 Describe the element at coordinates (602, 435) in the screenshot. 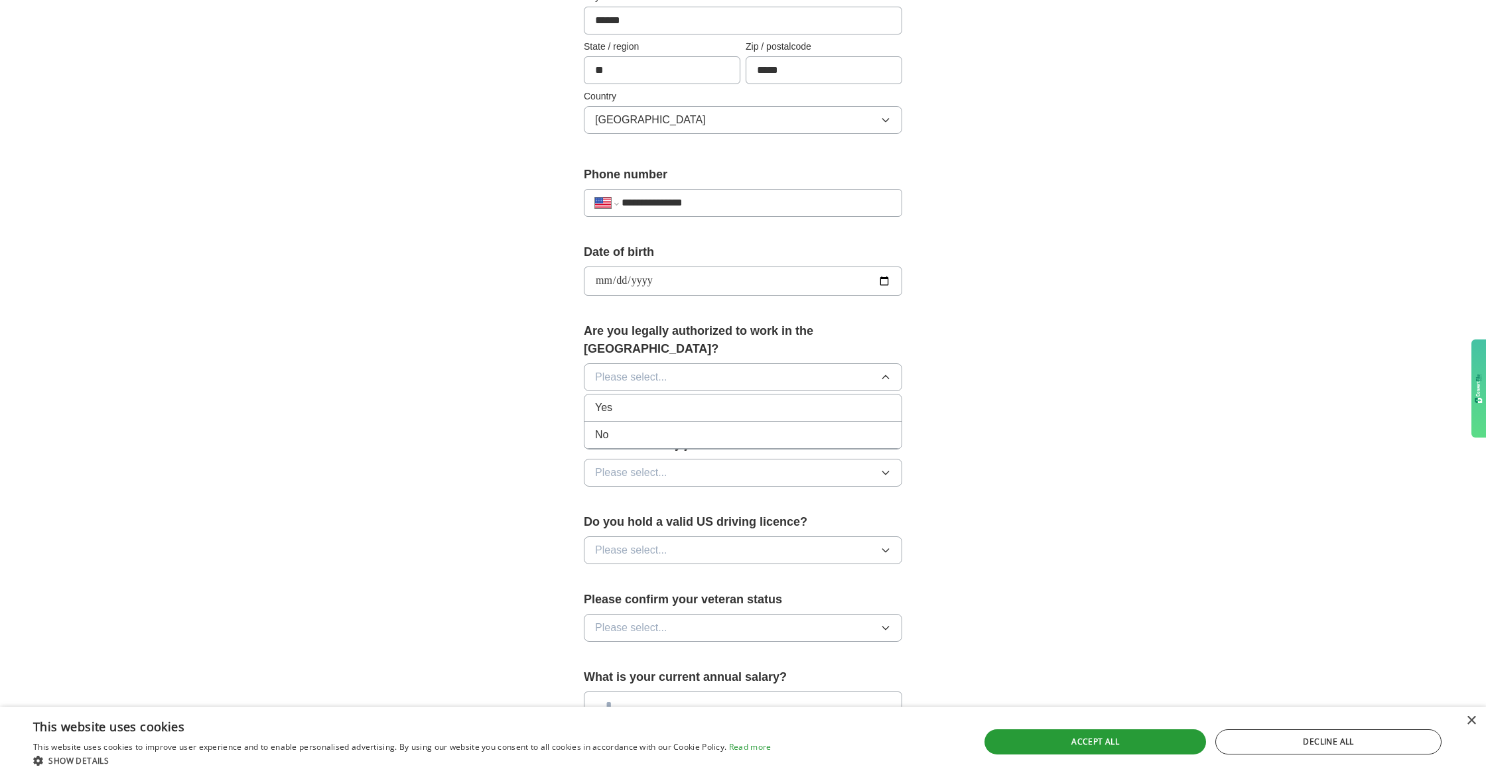

I see `span: No` at that location.